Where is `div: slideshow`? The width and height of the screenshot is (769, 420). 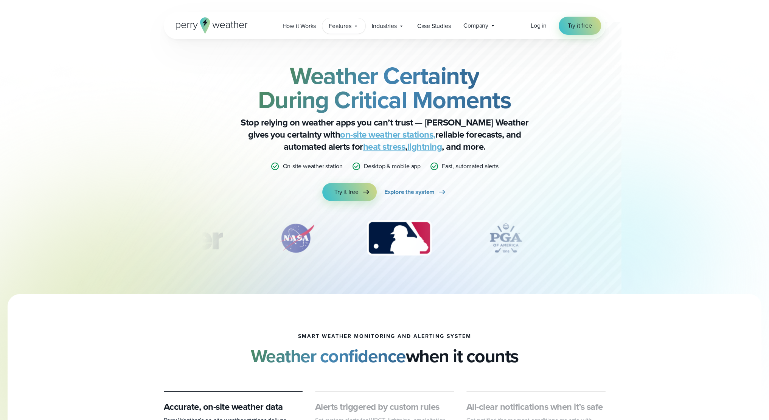 div: slideshow is located at coordinates (385, 240).